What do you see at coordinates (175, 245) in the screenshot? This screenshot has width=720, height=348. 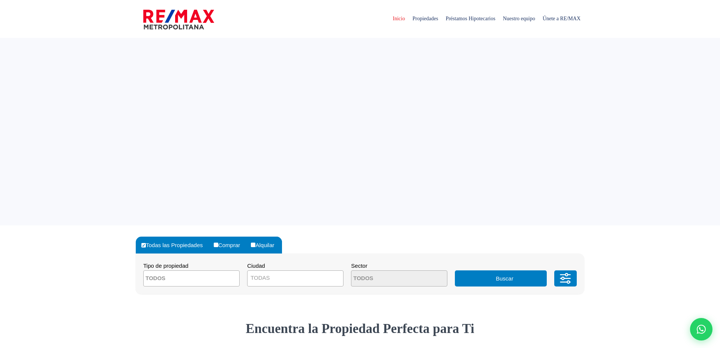 I see `label: Todas las Propiedades` at bounding box center [175, 245].